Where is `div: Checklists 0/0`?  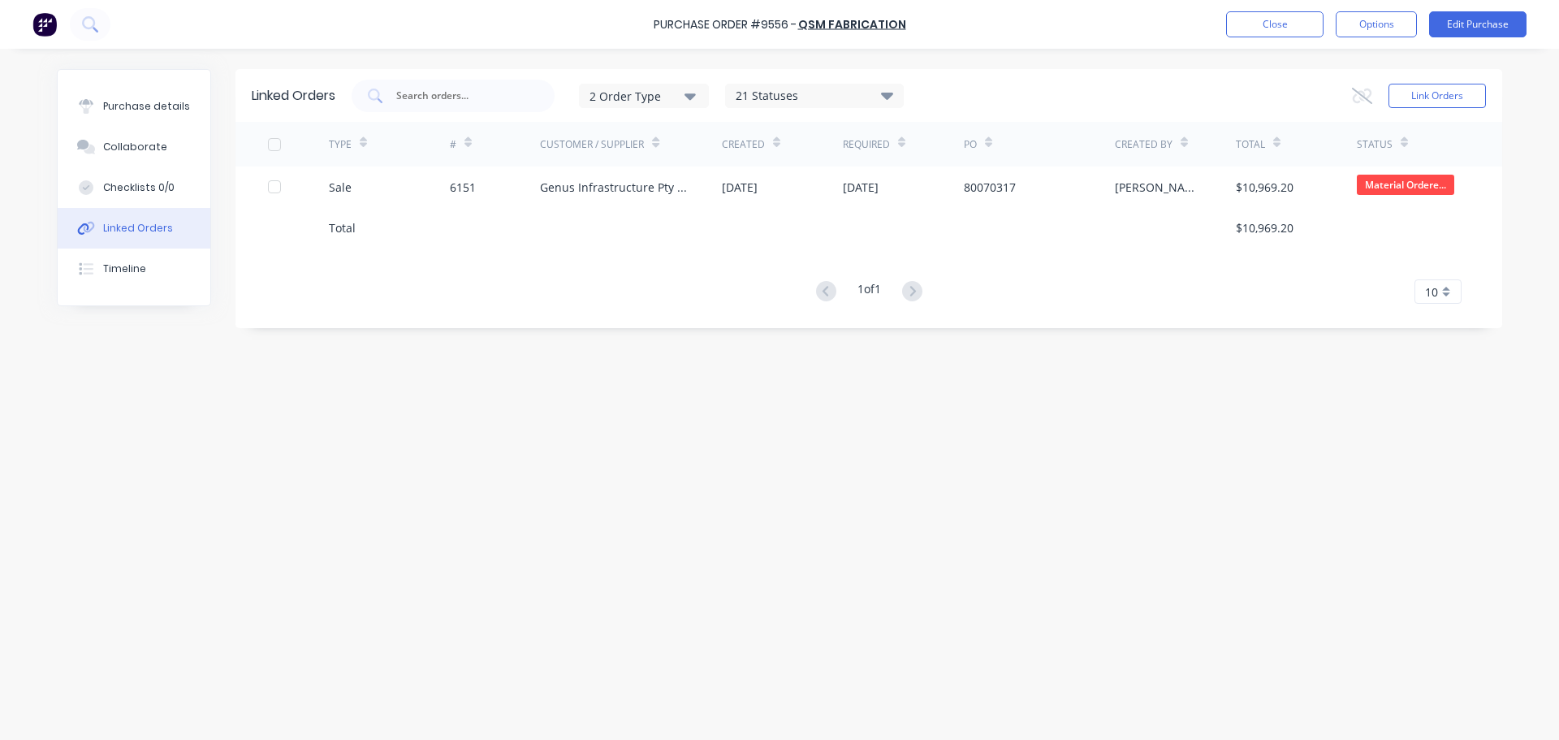
div: Checklists 0/0 is located at coordinates (139, 188).